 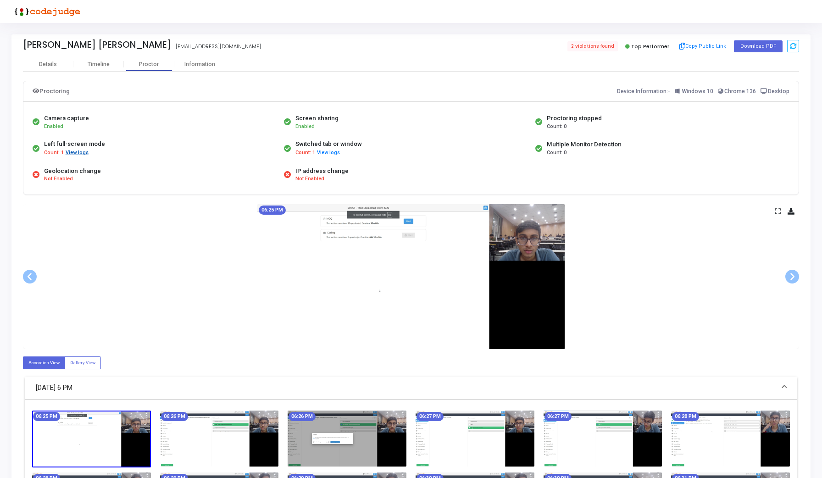 I want to click on img: screenshot-1758891388913.jpeg, so click(x=219, y=438).